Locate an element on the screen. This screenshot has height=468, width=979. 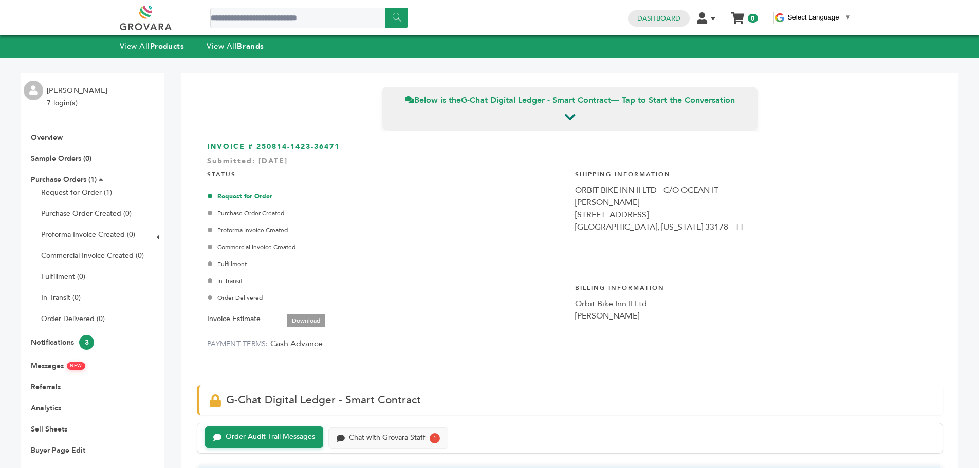
h3: INVOICE # 250814-1423-36471 is located at coordinates (570, 147).